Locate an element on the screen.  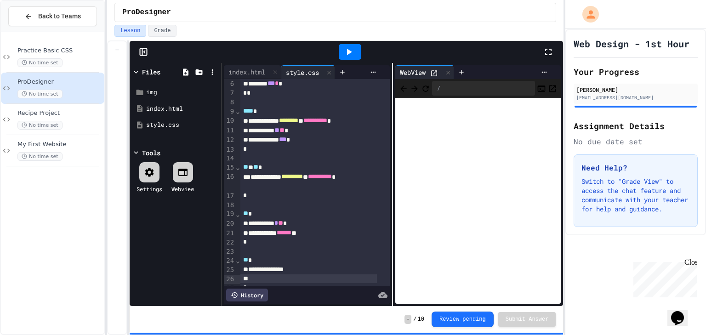
h2: Assignment Details is located at coordinates (635, 126).